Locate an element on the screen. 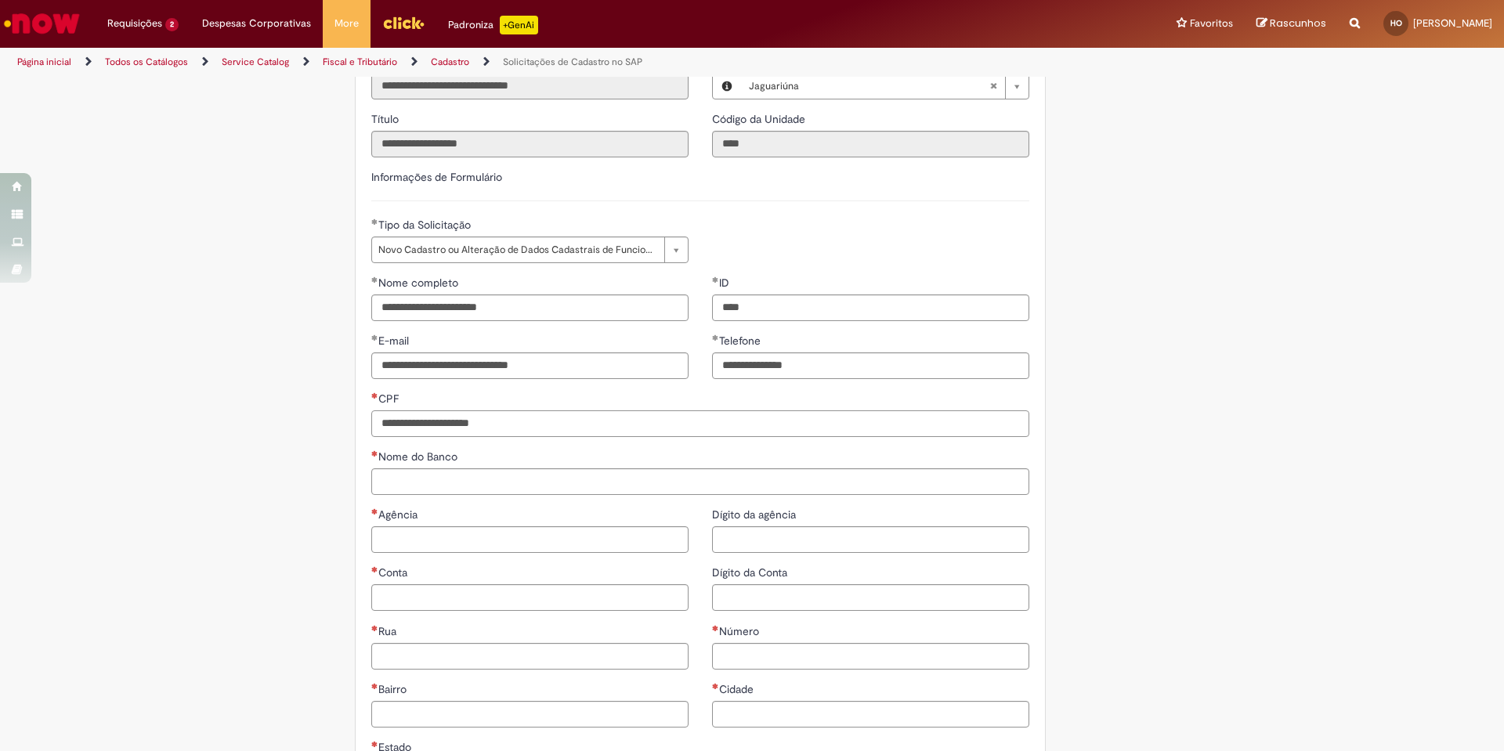  a: JaguariúnaLimpar campo Local is located at coordinates (884, 86).